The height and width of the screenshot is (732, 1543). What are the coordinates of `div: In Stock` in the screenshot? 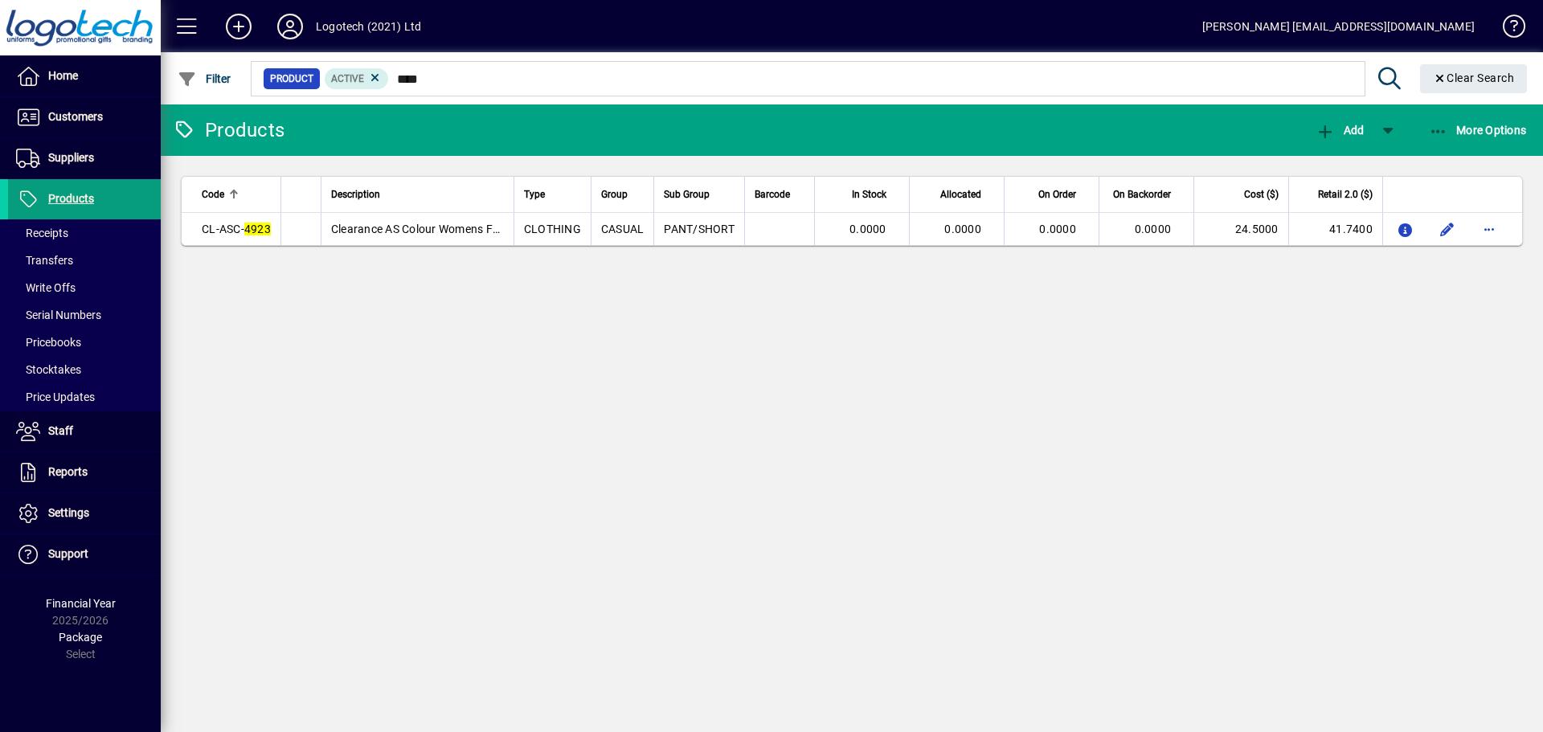 It's located at (863, 195).